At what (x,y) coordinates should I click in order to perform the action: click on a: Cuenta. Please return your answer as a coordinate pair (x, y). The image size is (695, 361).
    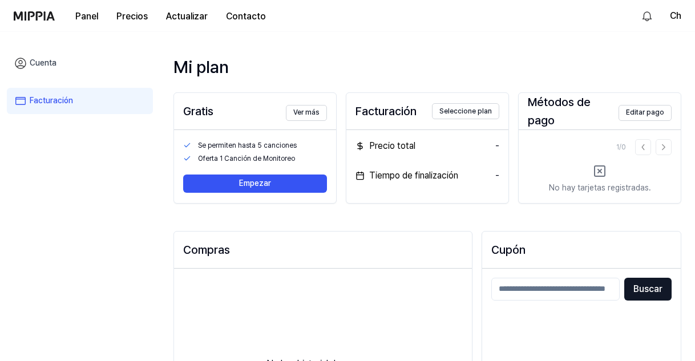
    Looking at the image, I should click on (80, 63).